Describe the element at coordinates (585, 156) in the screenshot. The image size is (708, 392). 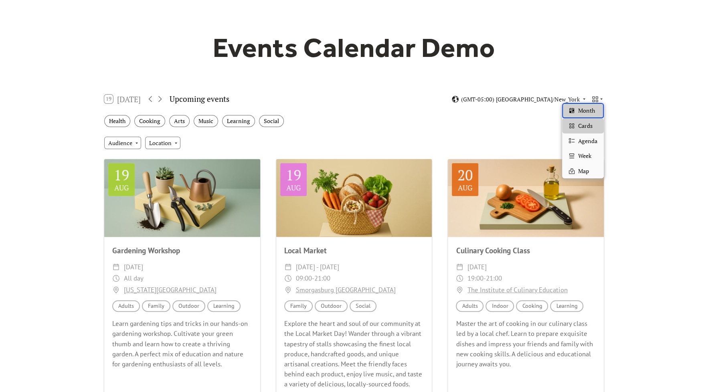
I see `span: Week` at that location.